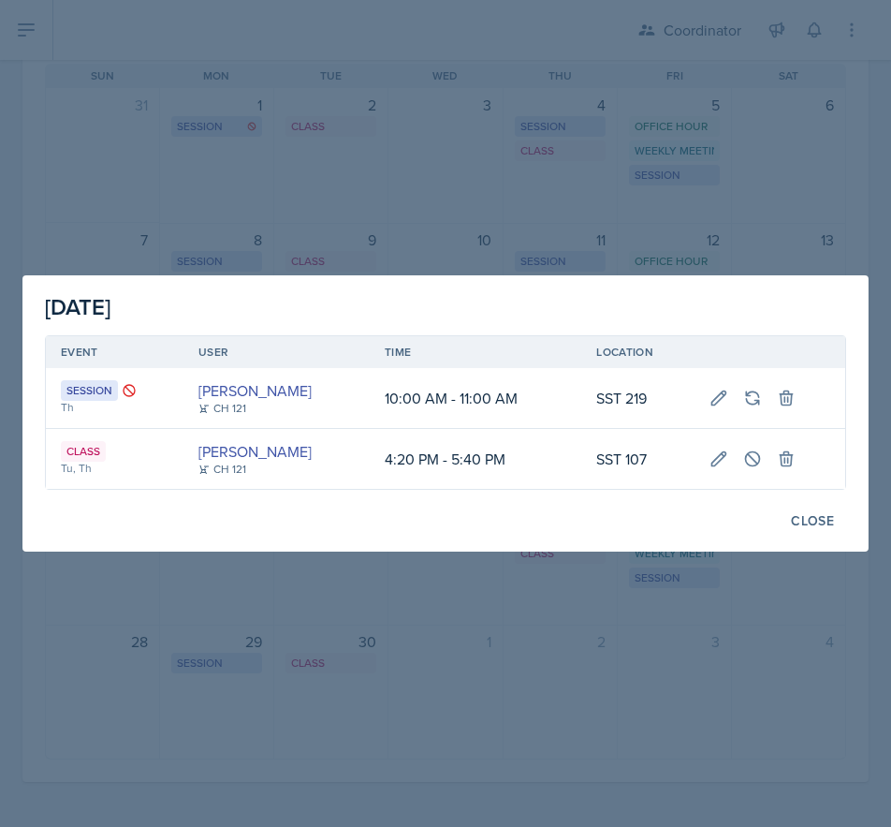 The image size is (891, 827). I want to click on th: Time, so click(476, 352).